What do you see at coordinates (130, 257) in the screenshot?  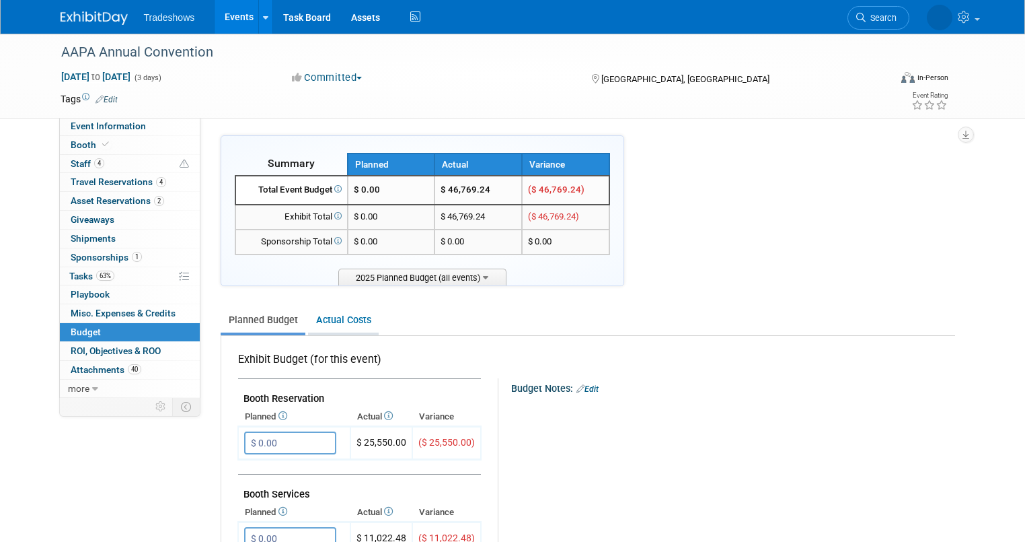 I see `a: Sponsorships1` at bounding box center [130, 257].